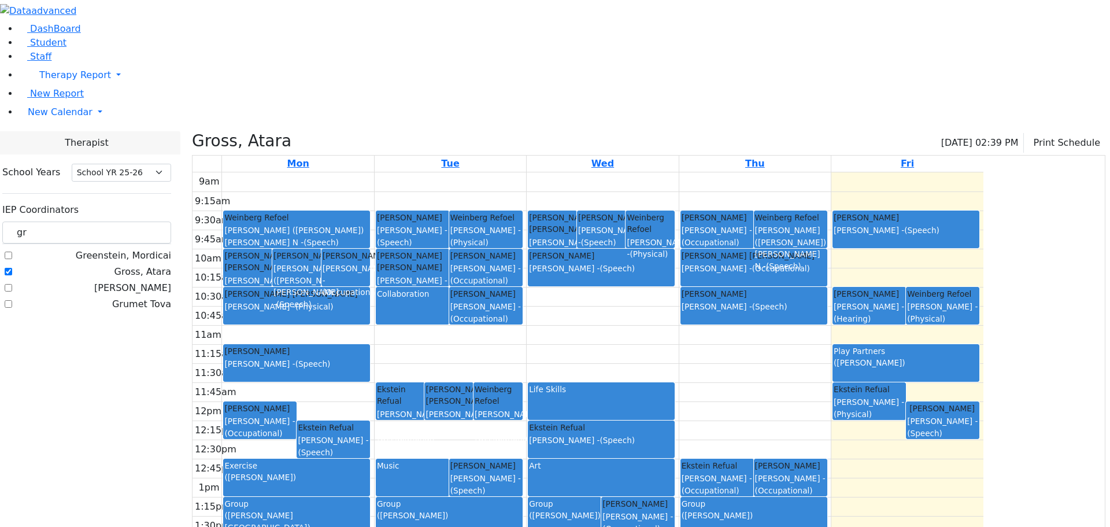 This screenshot has width=1110, height=527. Describe the element at coordinates (216, 297) in the screenshot. I see `div: 10:30am` at that location.